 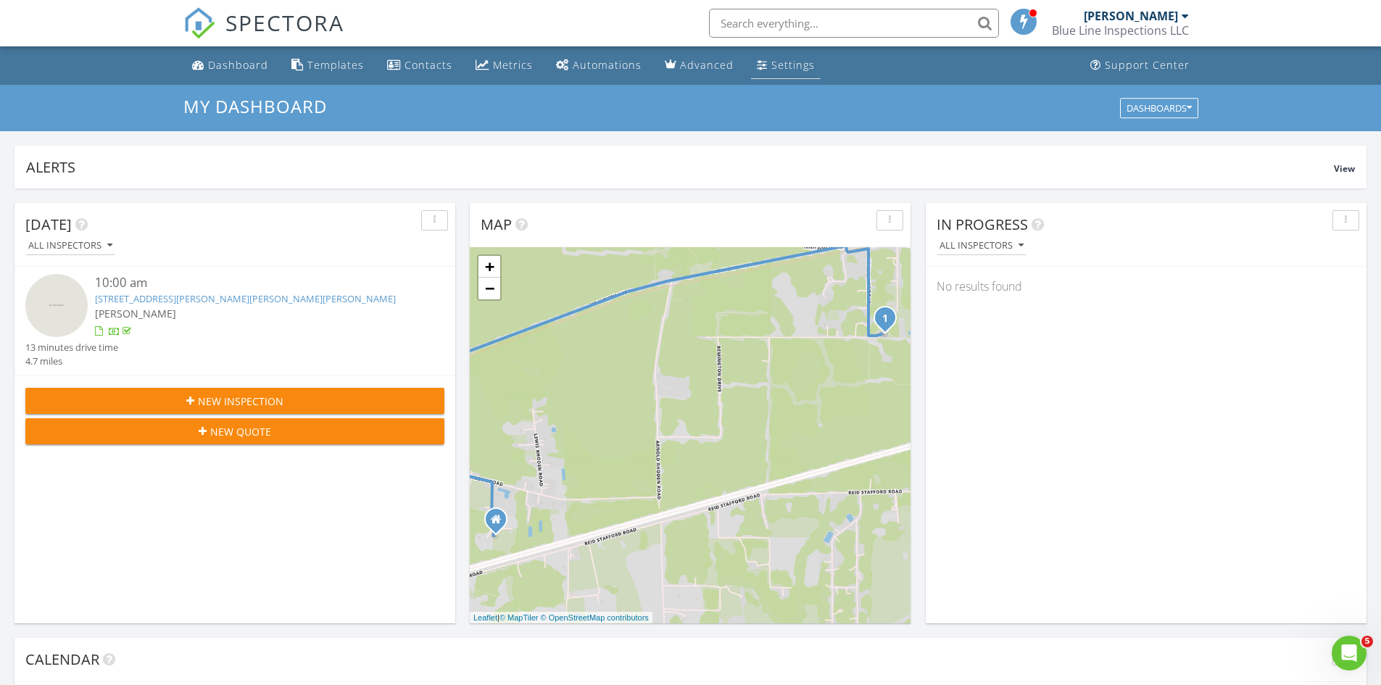 I want to click on div: Advanced, so click(x=707, y=65).